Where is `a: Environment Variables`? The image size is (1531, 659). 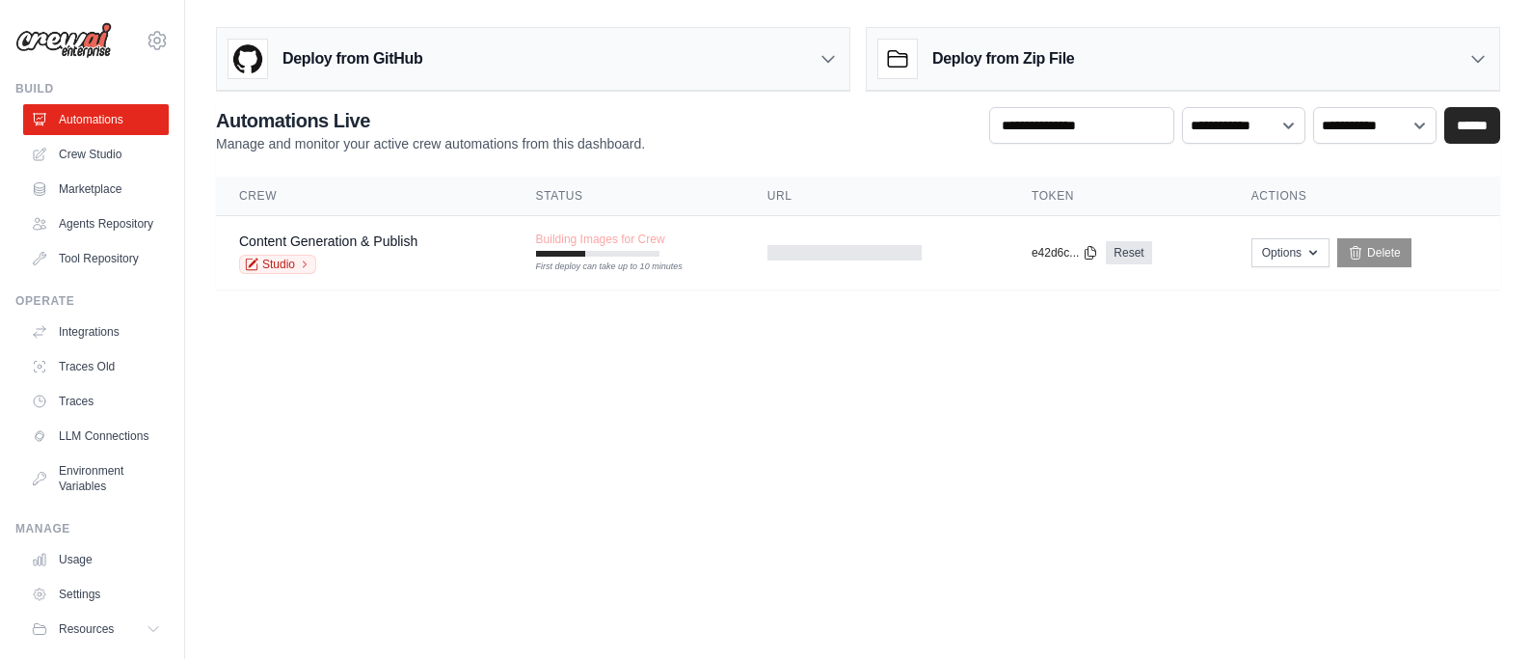 a: Environment Variables is located at coordinates (95, 478).